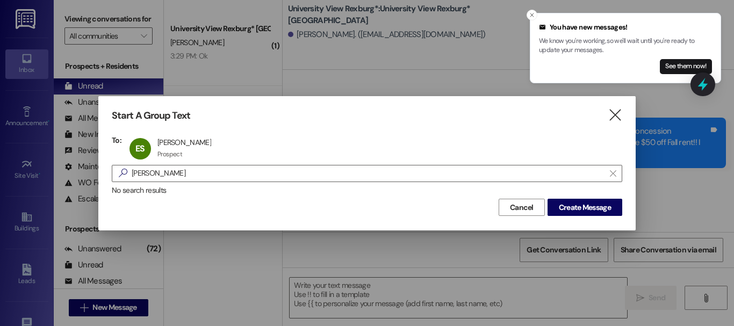 This screenshot has height=326, width=734. What do you see at coordinates (151, 115) in the screenshot?
I see `h3: Start A Group Text` at bounding box center [151, 115].